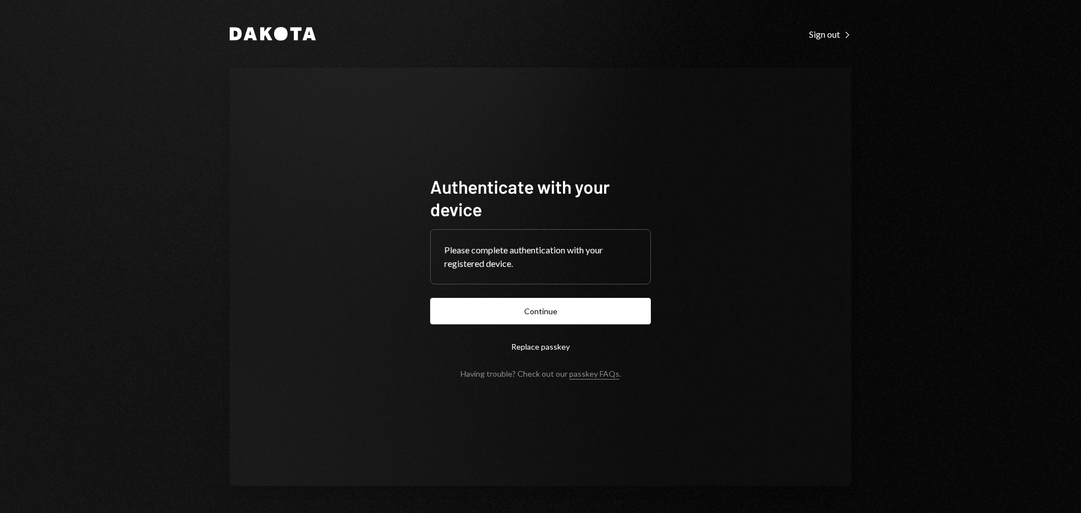 Image resolution: width=1081 pixels, height=513 pixels. What do you see at coordinates (540, 373) in the screenshot?
I see `div: Having trouble? Check out our .` at bounding box center [540, 373].